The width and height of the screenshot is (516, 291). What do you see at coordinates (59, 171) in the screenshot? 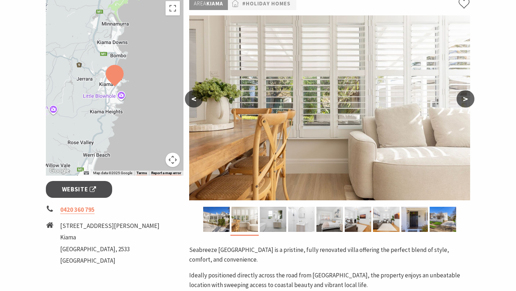
I see `a: Open this area in Google Maps (opens a new window)` at bounding box center [59, 171].